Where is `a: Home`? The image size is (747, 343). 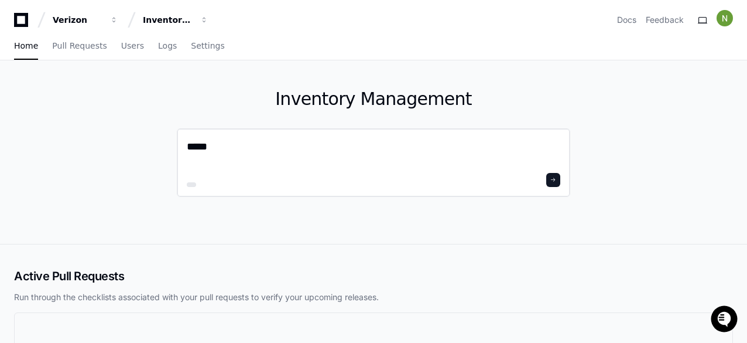 a: Home is located at coordinates (26, 46).